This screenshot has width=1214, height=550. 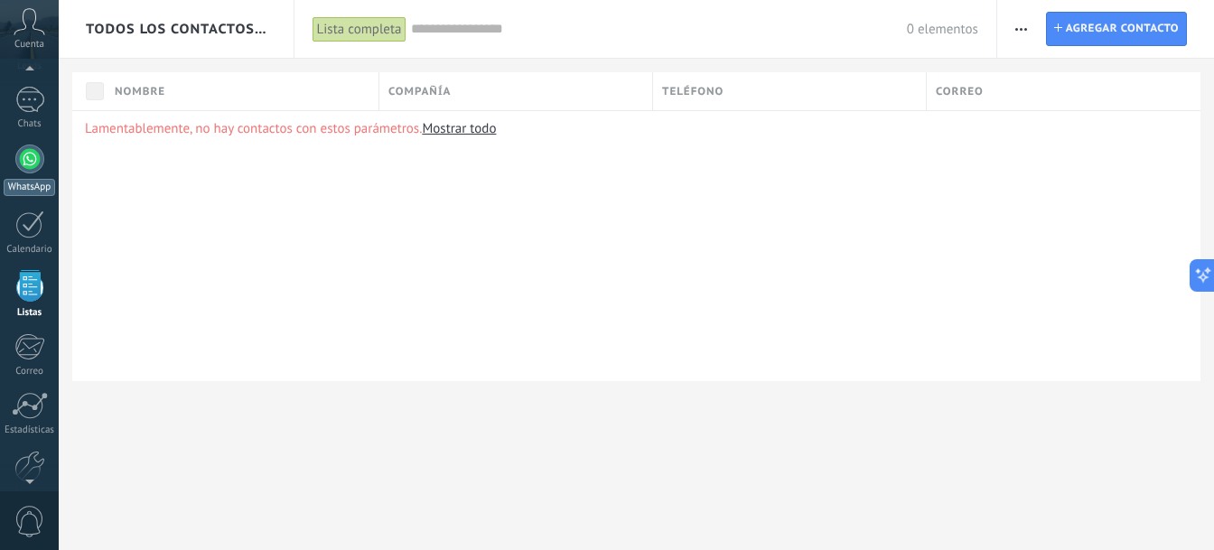 I want to click on span: Cuenta, so click(x=29, y=44).